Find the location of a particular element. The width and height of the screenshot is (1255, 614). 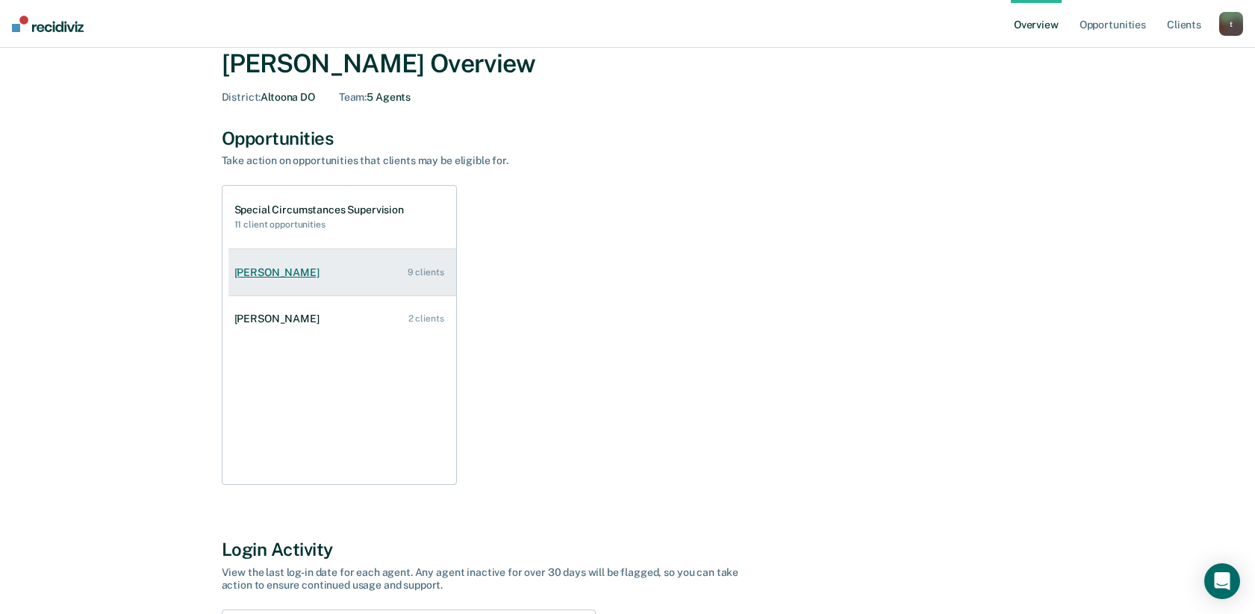

div: 5 Agents is located at coordinates (375, 97).